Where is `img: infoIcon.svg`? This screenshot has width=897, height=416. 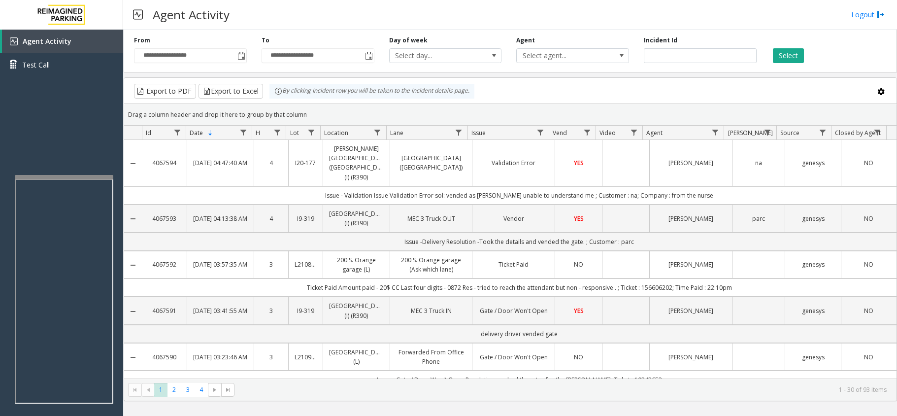
img: infoIcon.svg is located at coordinates (278, 91).